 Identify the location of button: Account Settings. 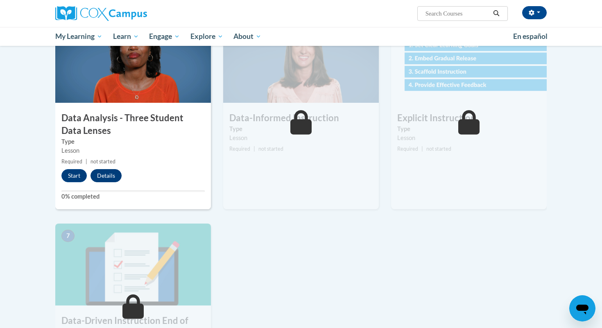
(534, 13).